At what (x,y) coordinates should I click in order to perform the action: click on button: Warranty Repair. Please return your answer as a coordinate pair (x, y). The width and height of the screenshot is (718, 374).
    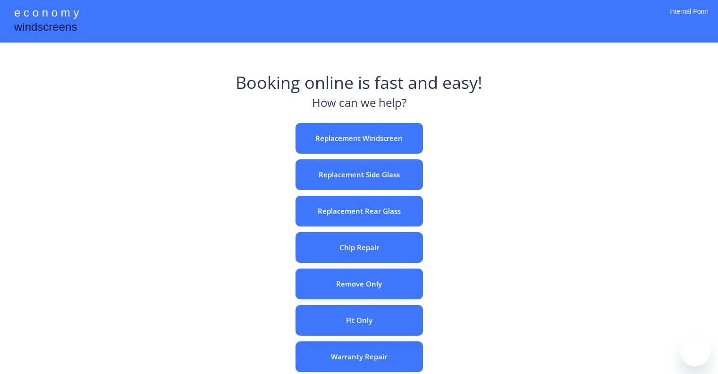
    Looking at the image, I should click on (359, 356).